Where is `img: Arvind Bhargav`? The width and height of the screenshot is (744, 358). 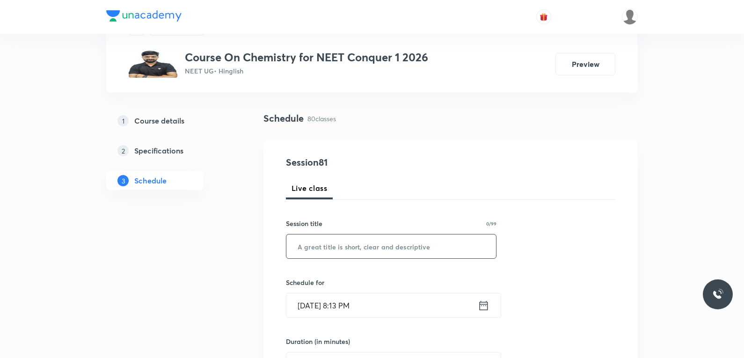 img: Arvind Bhargav is located at coordinates (630, 17).